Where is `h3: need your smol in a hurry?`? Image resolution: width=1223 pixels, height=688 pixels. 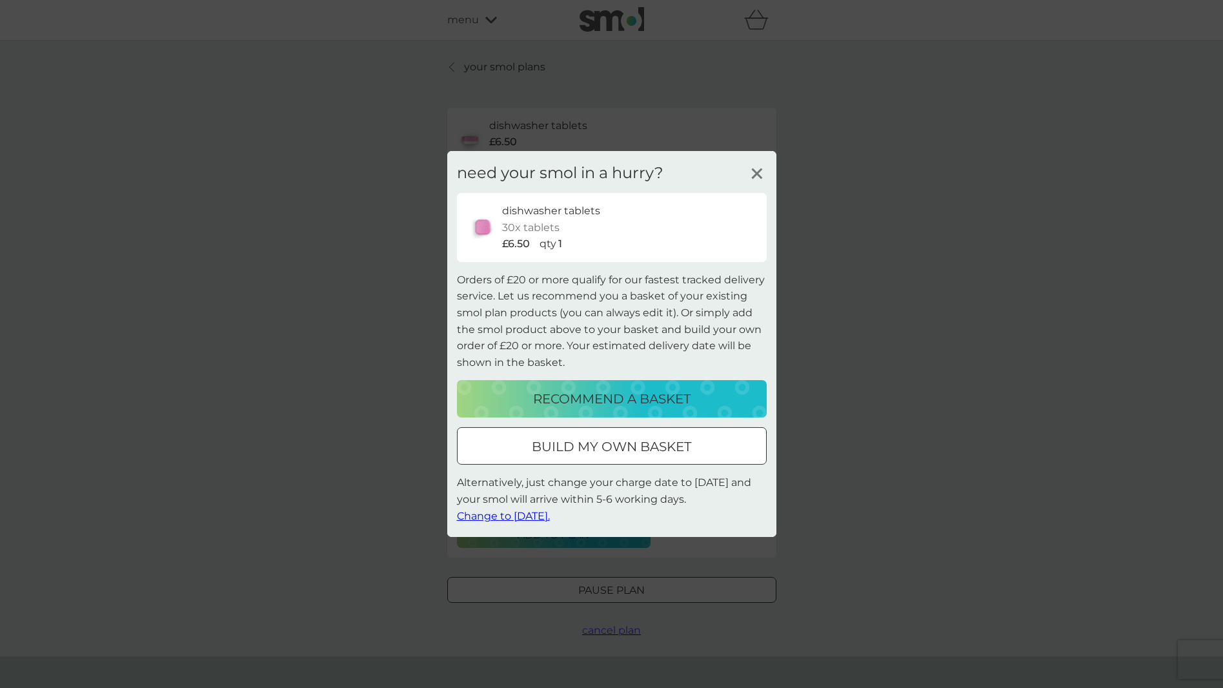
h3: need your smol in a hurry? is located at coordinates (560, 173).